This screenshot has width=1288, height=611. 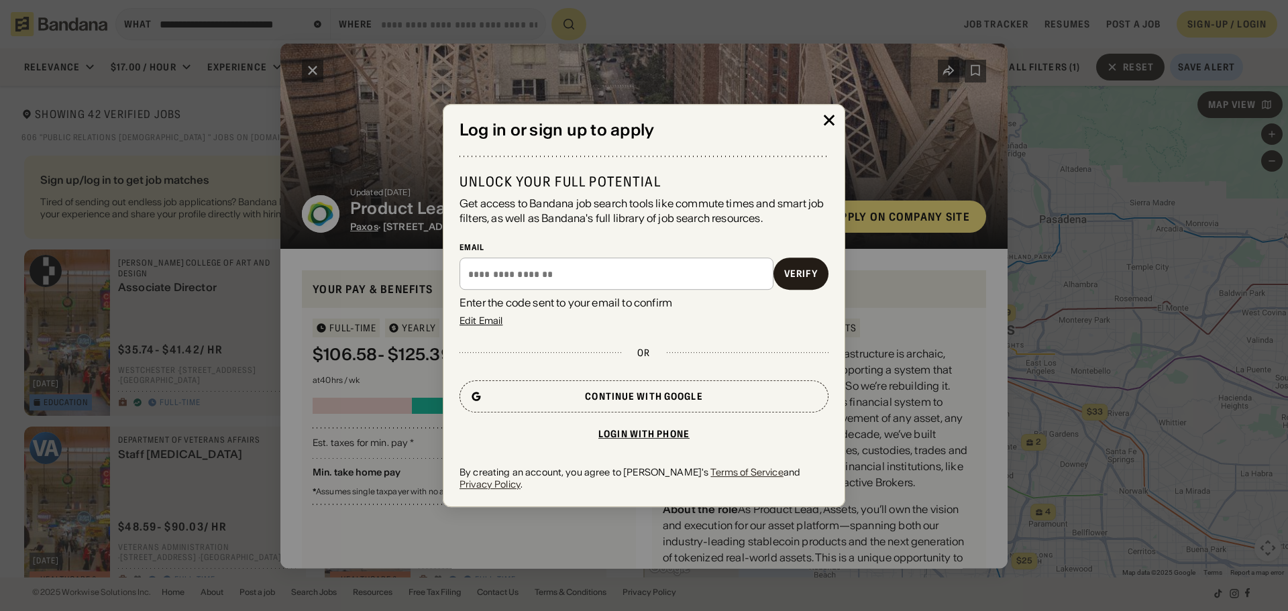 I want to click on a: Privacy Policy, so click(x=490, y=485).